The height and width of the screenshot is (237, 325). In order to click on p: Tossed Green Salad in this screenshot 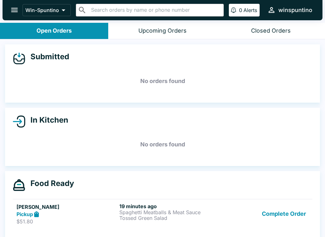, I will do `click(170, 218)`.